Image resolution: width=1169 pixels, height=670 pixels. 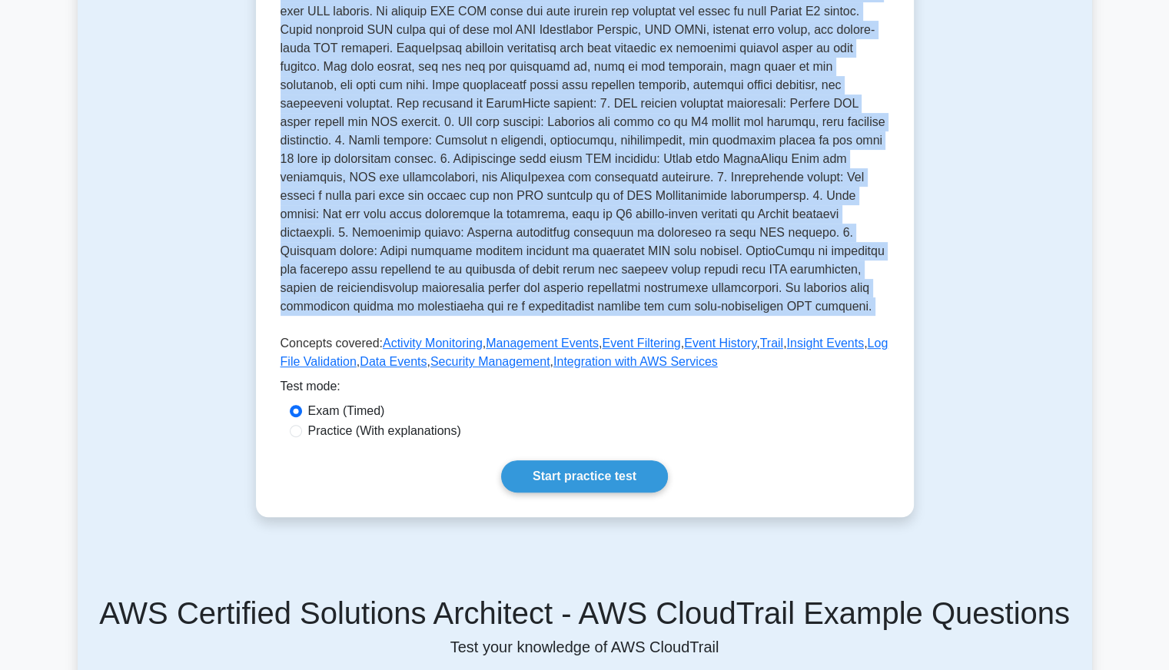 I want to click on div: Test mode:, so click(x=585, y=390).